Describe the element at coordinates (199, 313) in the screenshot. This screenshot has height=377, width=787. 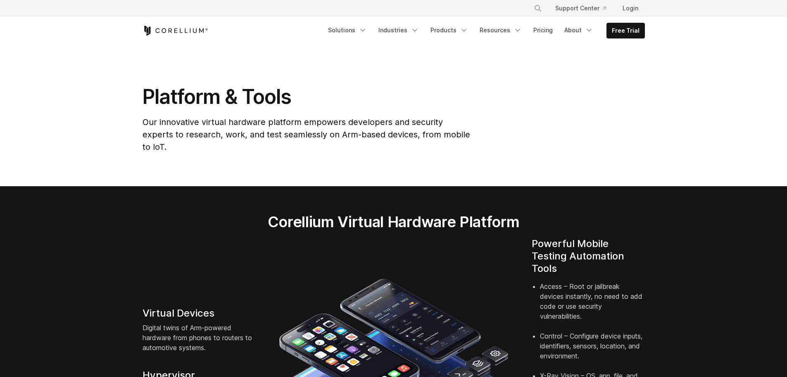
I see `h4: Virtual Devices` at that location.